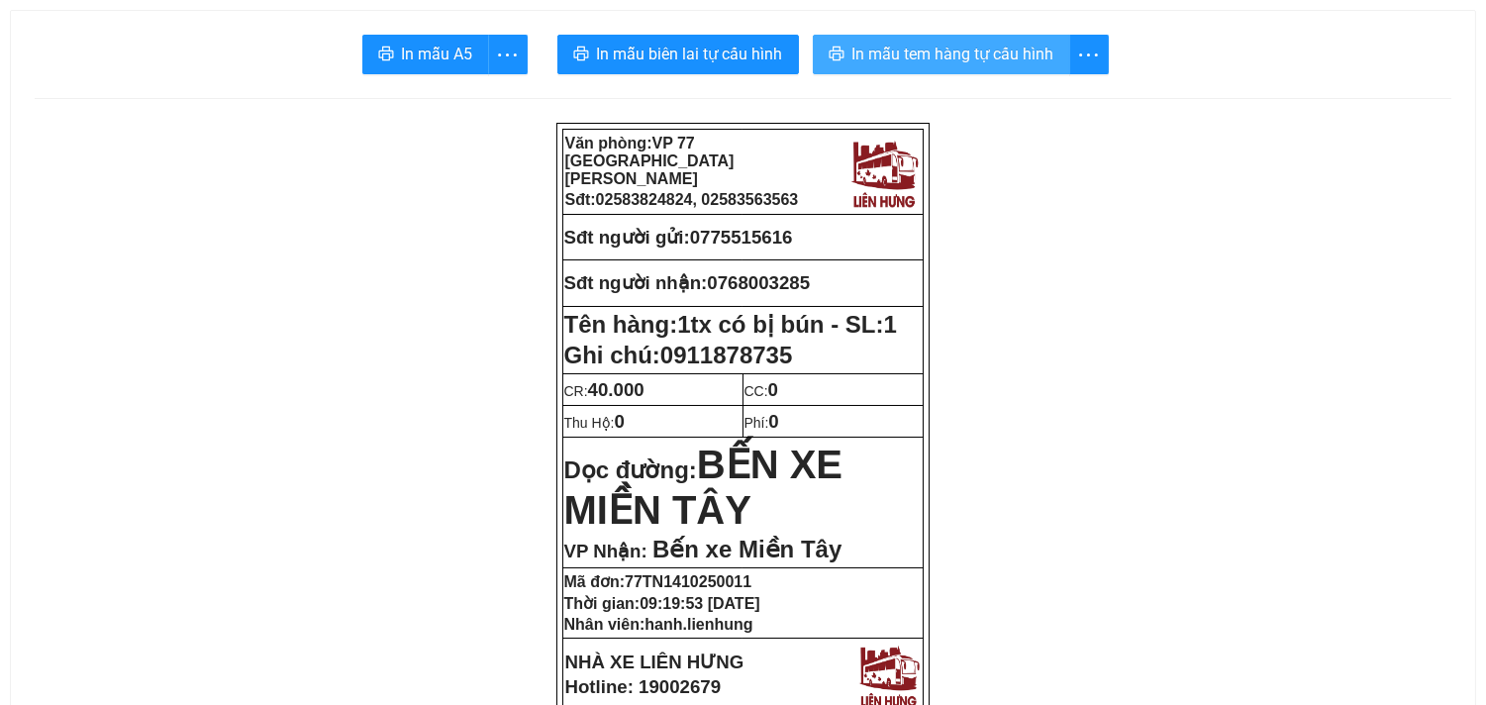 The width and height of the screenshot is (1486, 705). Describe the element at coordinates (682, 199) in the screenshot. I see `strong: Sđt:` at that location.